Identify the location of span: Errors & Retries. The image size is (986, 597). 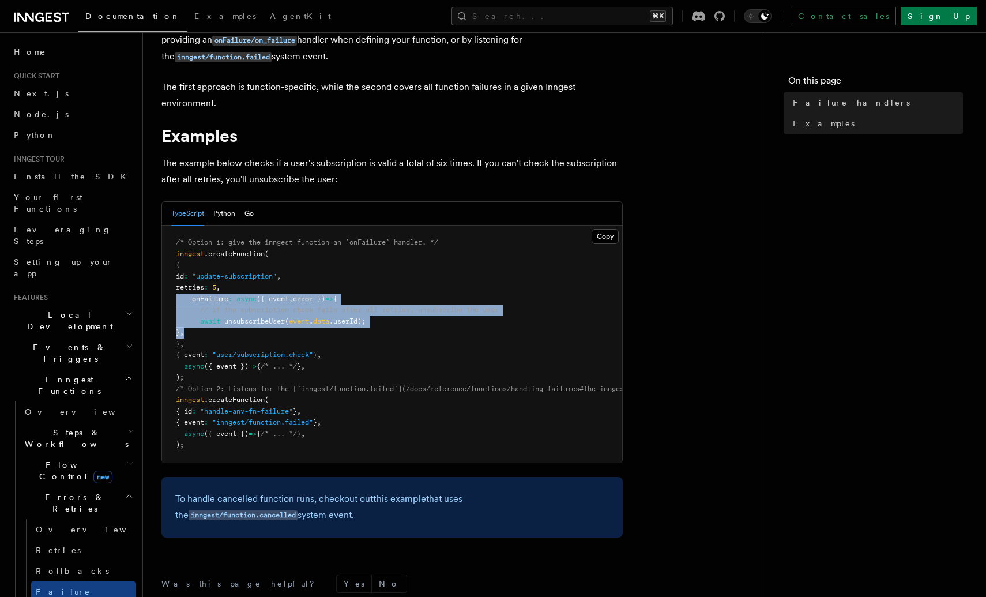
(73, 503).